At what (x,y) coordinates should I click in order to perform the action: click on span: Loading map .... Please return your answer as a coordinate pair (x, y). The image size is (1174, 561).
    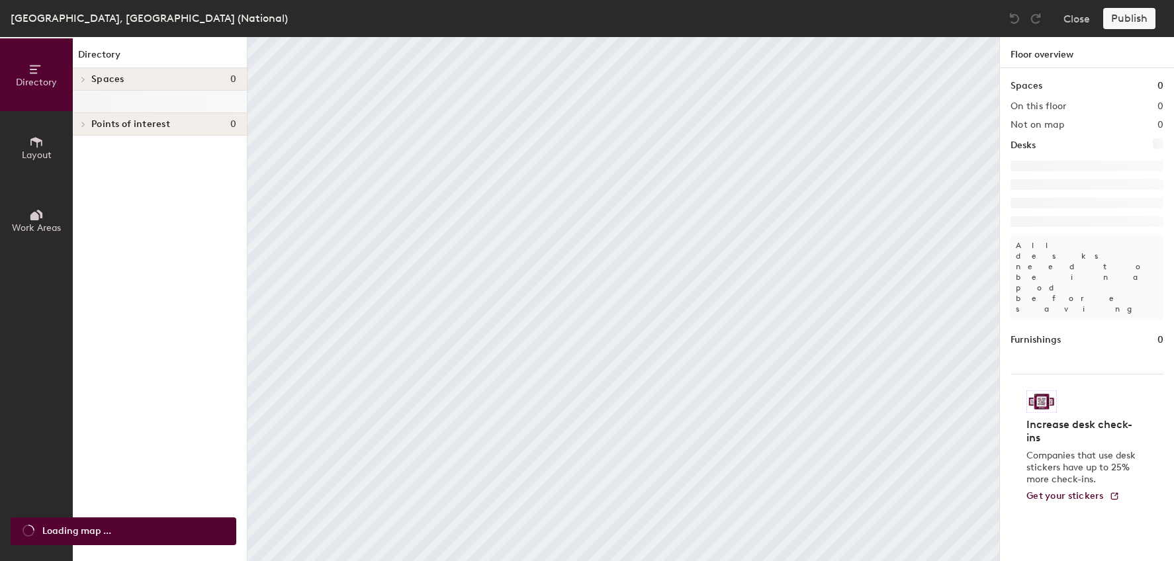
    Looking at the image, I should click on (77, 531).